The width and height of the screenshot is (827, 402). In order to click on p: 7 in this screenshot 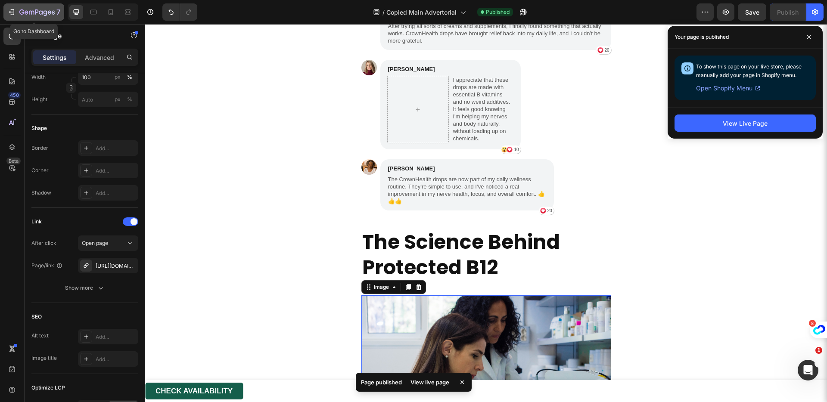, I will do `click(58, 12)`.